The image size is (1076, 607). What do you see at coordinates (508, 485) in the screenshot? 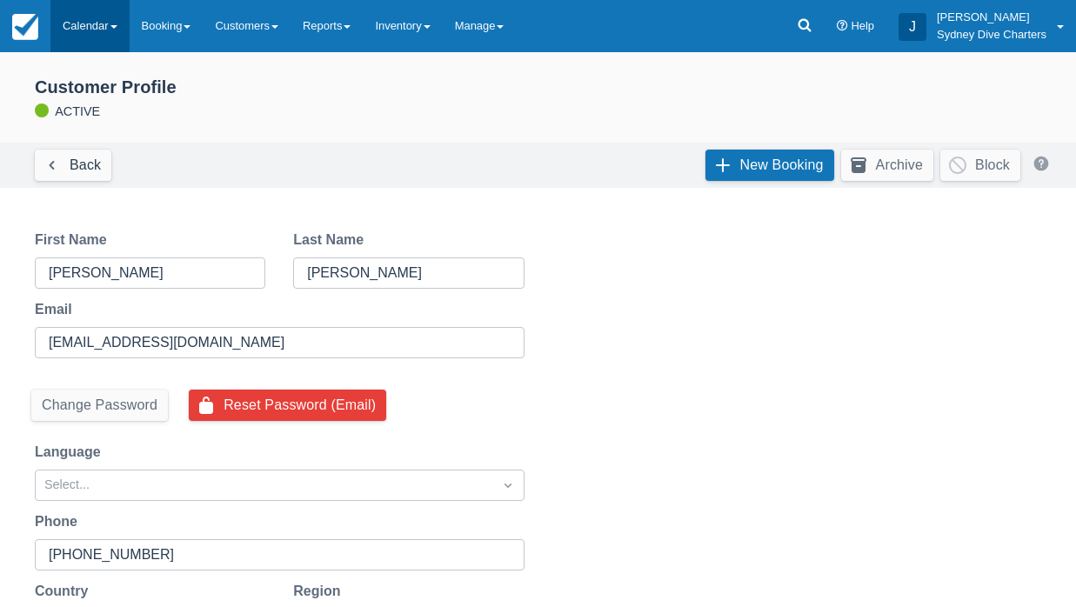
I see `span: Dropdown icon` at bounding box center [508, 485].